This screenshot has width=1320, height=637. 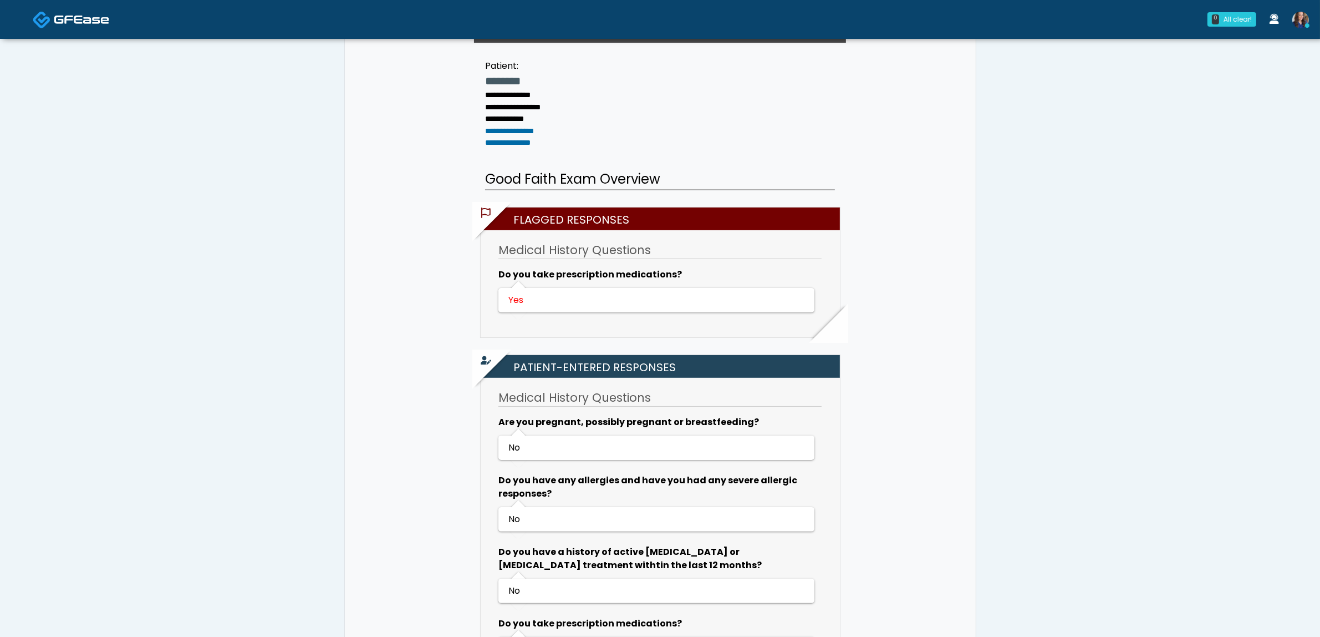 I want to click on a: 0 All clear!, so click(x=1232, y=19).